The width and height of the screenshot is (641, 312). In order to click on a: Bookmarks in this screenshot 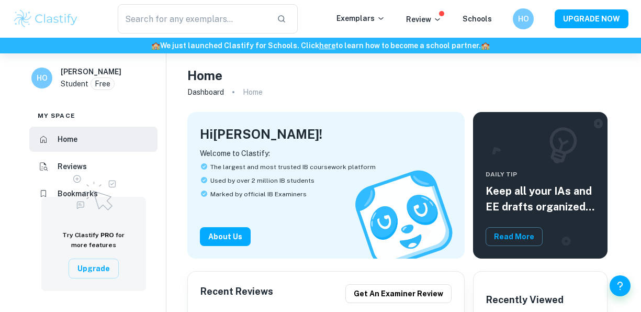, I will do `click(93, 193)`.